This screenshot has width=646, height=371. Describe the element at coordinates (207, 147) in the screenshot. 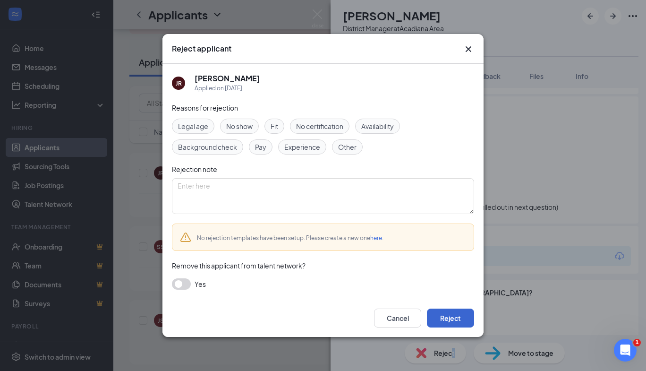

I see `span: Background check` at that location.